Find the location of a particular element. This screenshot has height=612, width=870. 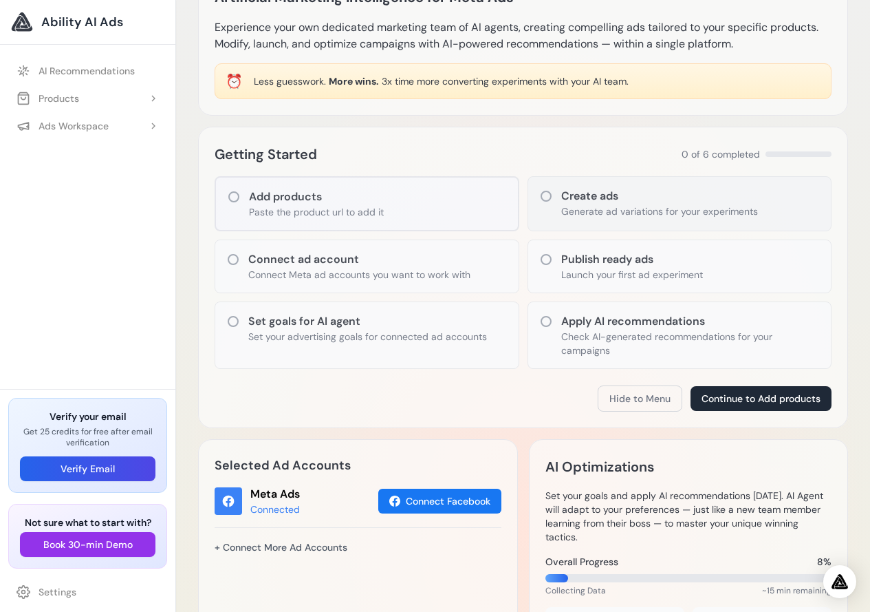

h3: Verify your email is located at coordinates (87, 416).